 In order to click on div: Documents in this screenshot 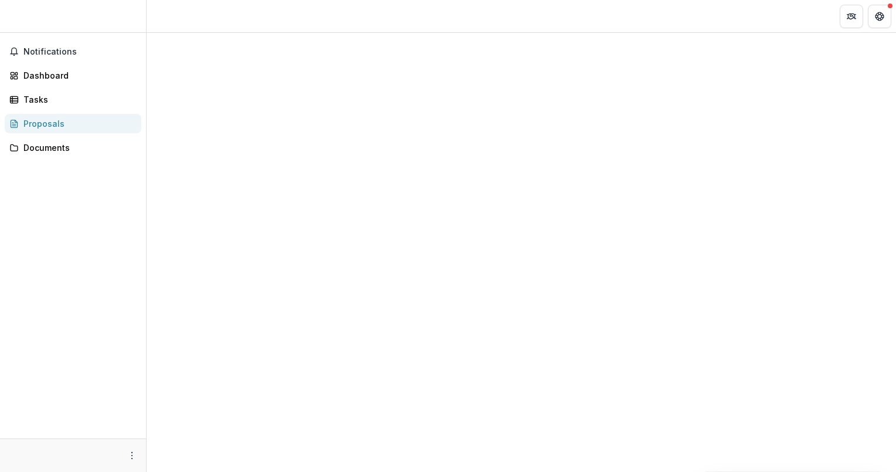, I will do `click(77, 147)`.